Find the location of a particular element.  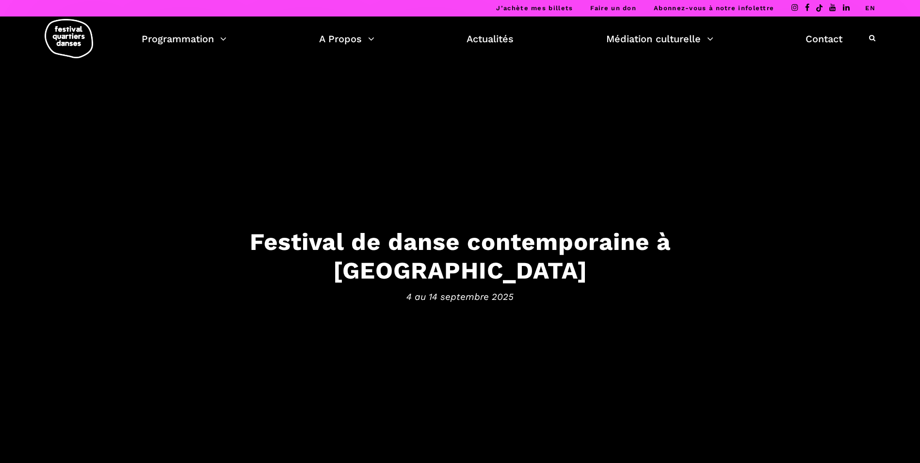

a: Contact is located at coordinates (824, 39).